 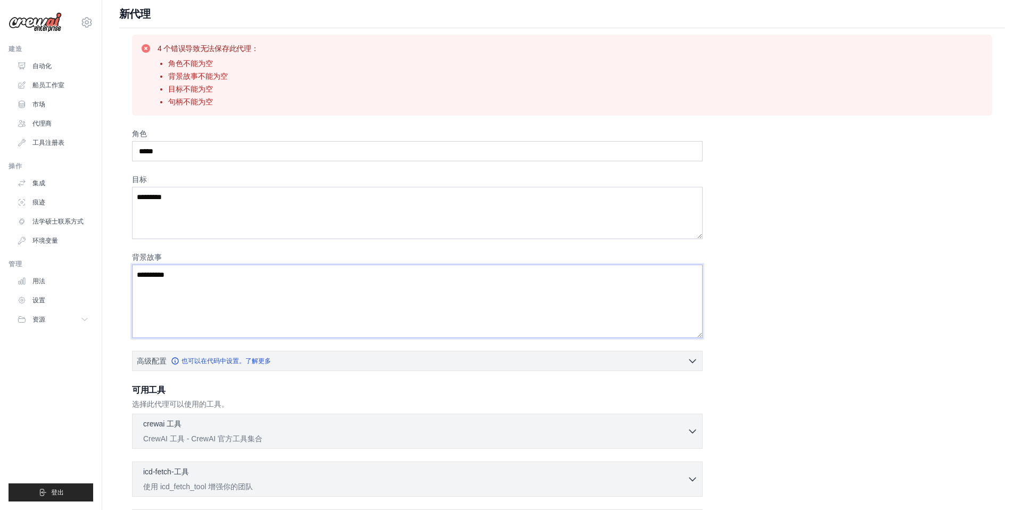 I want to click on a: 集成, so click(x=53, y=183).